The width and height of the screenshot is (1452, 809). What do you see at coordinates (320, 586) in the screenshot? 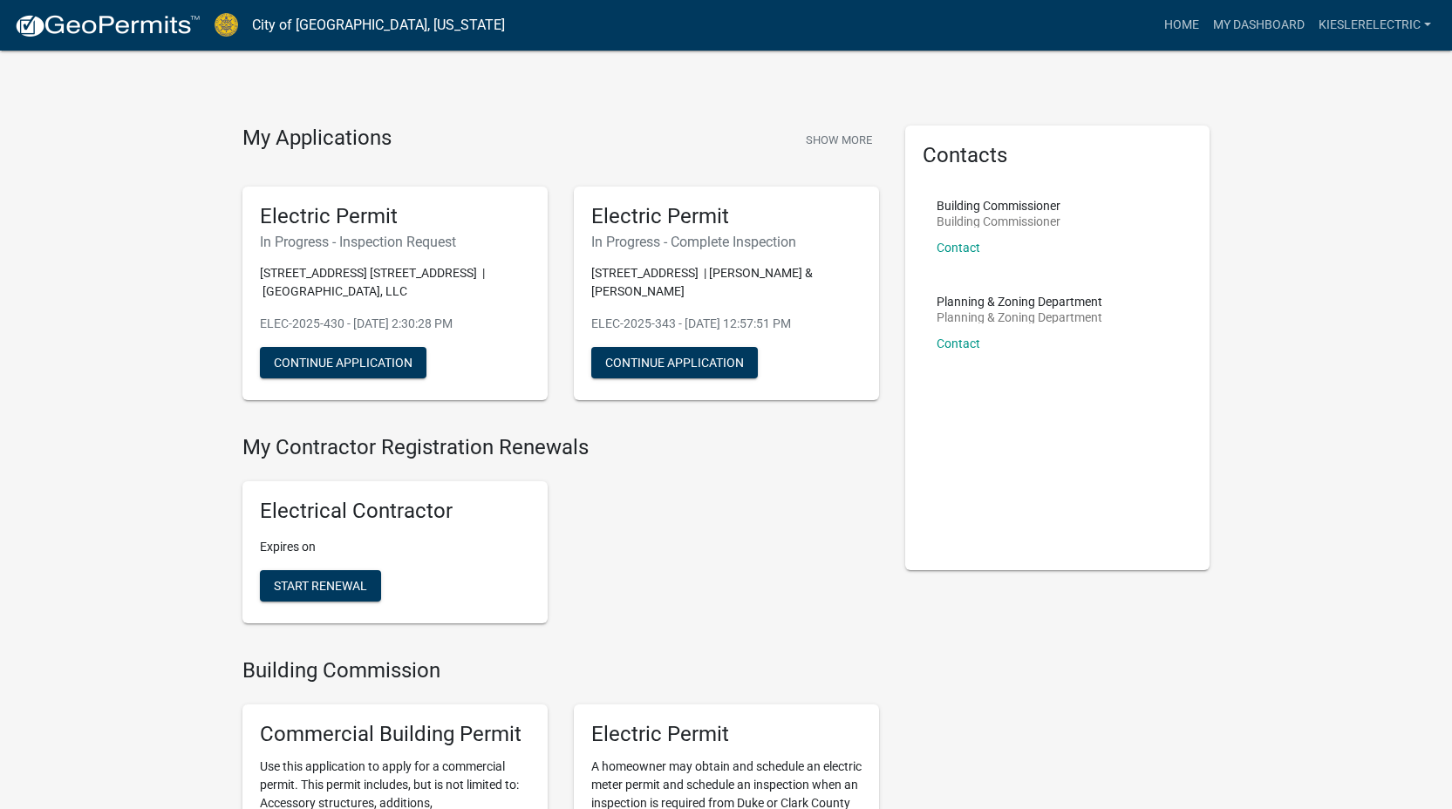
I see `button: Start Renewal` at bounding box center [320, 586].